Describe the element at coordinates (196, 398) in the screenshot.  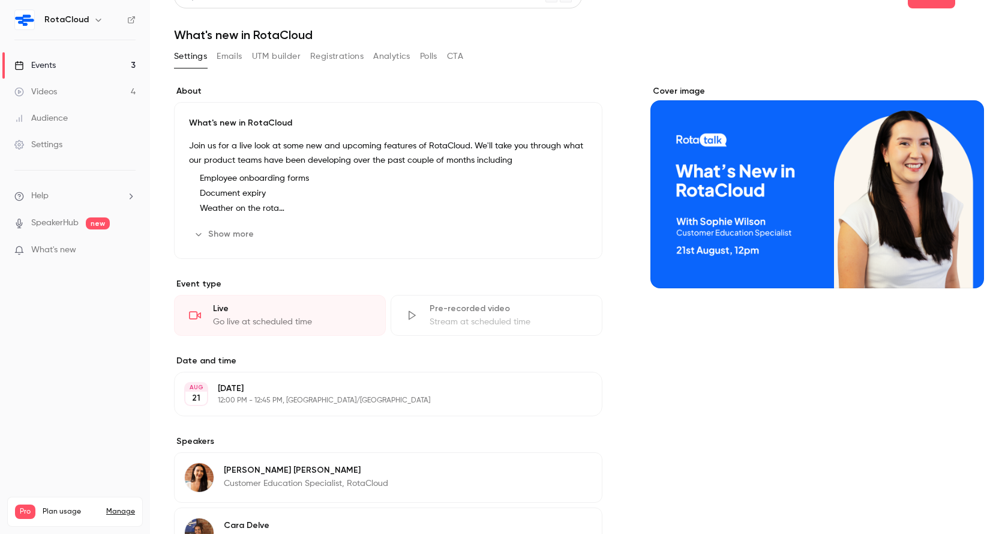
I see `p: 21` at that location.